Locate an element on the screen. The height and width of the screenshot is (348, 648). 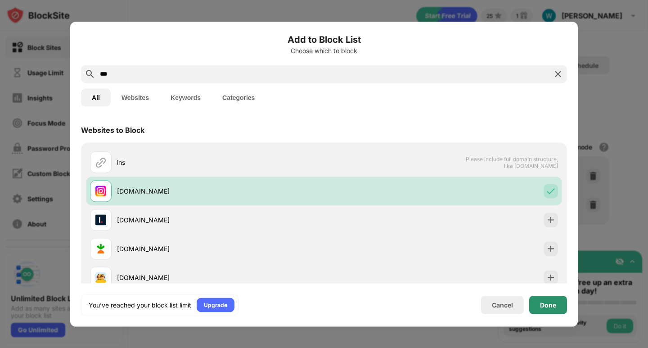
img: search-close is located at coordinates (558, 74).